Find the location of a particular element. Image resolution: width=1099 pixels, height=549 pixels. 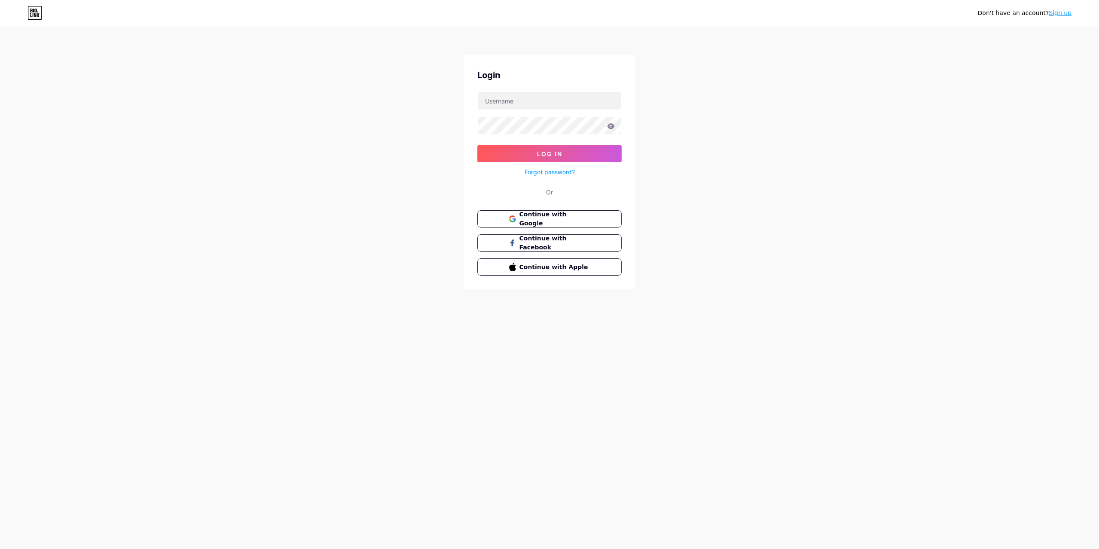

button: Continue with Facebook is located at coordinates (550, 243).